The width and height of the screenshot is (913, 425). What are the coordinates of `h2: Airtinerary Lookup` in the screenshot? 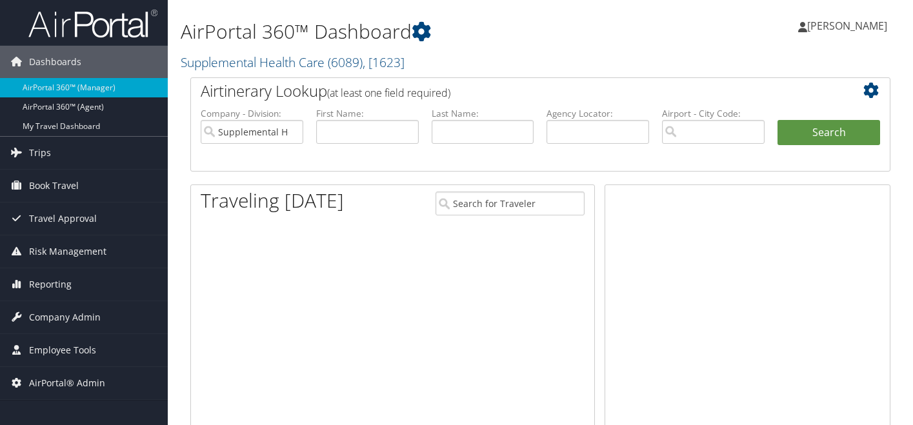 It's located at (511, 91).